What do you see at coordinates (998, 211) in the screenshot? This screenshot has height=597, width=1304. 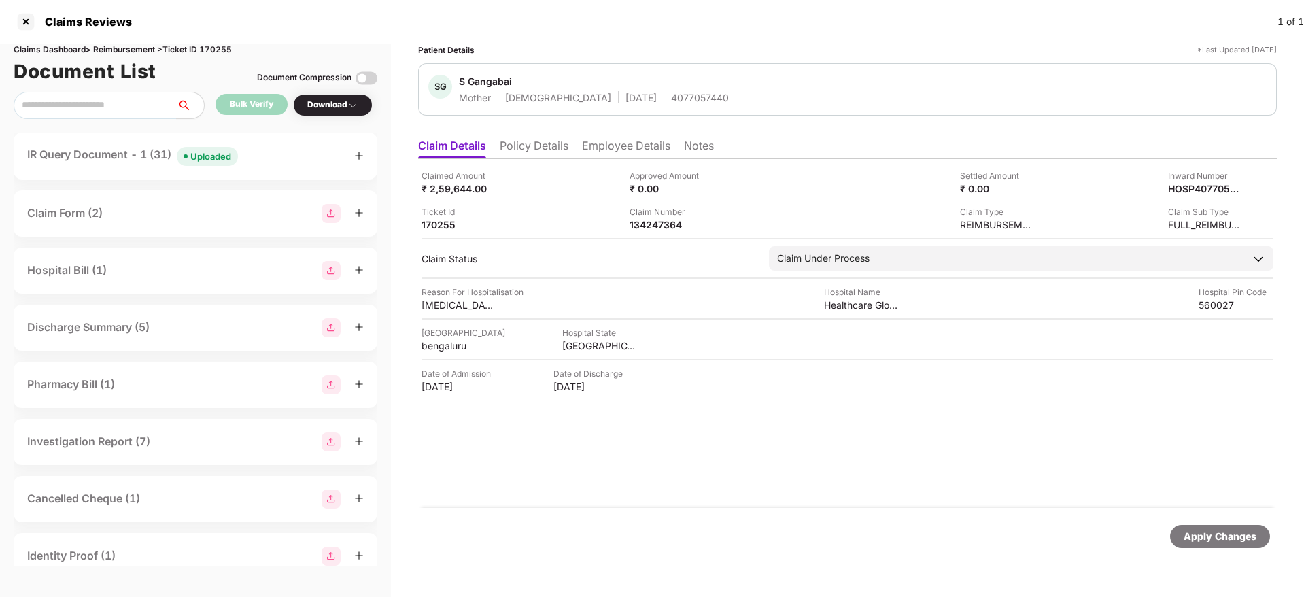 I see `div: Claim Type` at bounding box center [998, 211].